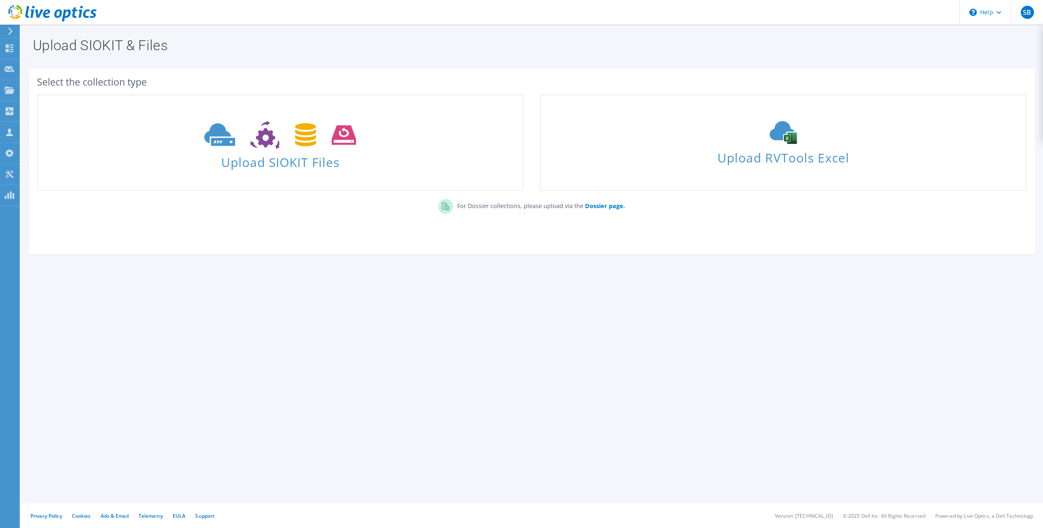 The height and width of the screenshot is (528, 1043). I want to click on span: SB, so click(1027, 12).